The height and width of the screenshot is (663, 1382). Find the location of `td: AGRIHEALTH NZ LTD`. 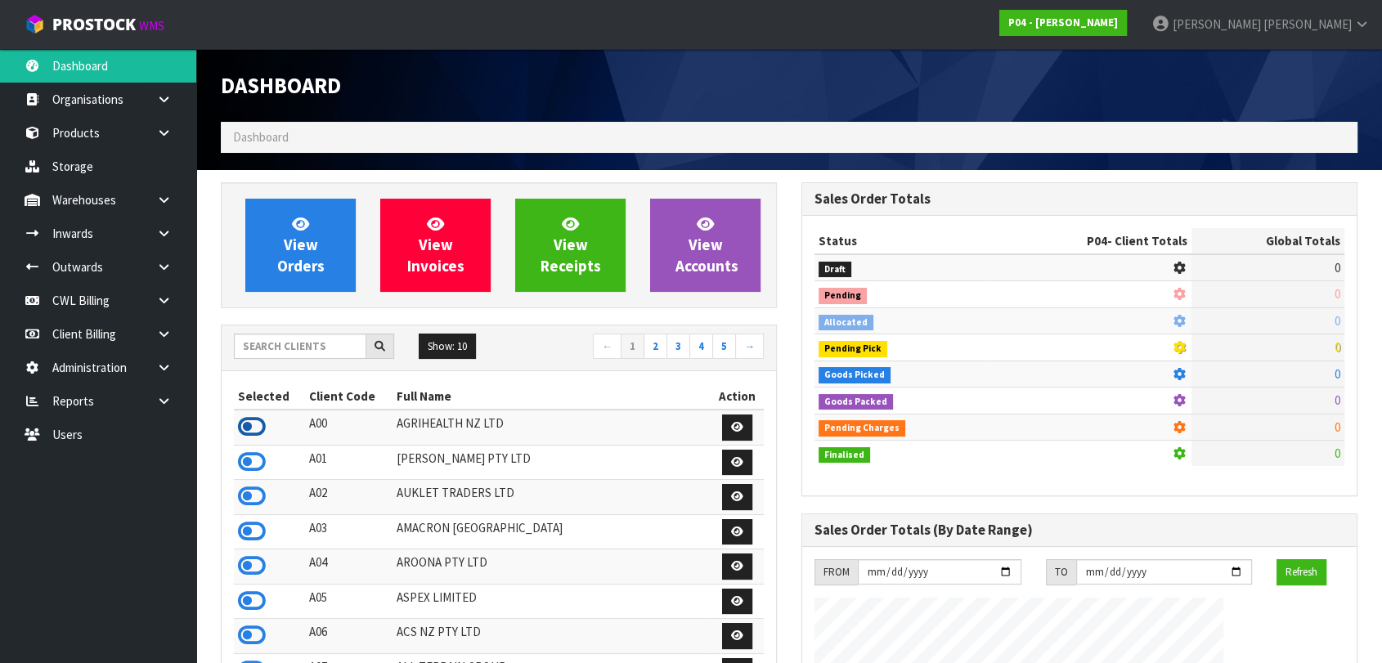

td: AGRIHEALTH NZ LTD is located at coordinates (551, 427).